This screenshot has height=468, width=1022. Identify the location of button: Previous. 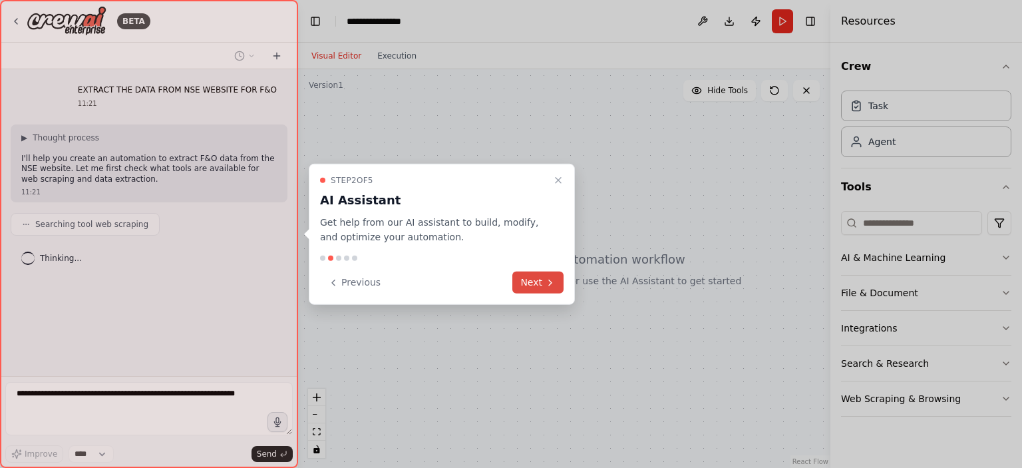
(354, 282).